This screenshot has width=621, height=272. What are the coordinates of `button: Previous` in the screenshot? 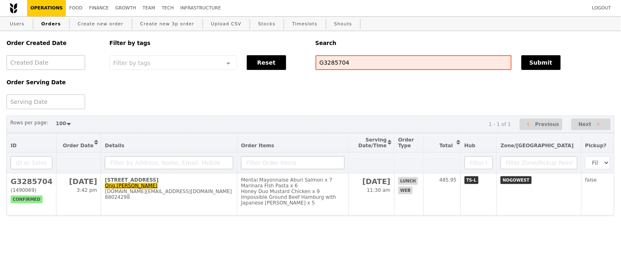 It's located at (541, 124).